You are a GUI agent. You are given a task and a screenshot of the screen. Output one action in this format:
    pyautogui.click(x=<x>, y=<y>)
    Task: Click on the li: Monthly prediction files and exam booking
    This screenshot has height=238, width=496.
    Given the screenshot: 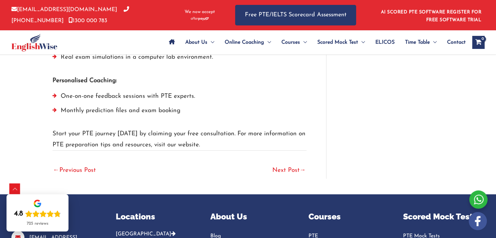 What is the action you would take?
    pyautogui.click(x=179, y=112)
    